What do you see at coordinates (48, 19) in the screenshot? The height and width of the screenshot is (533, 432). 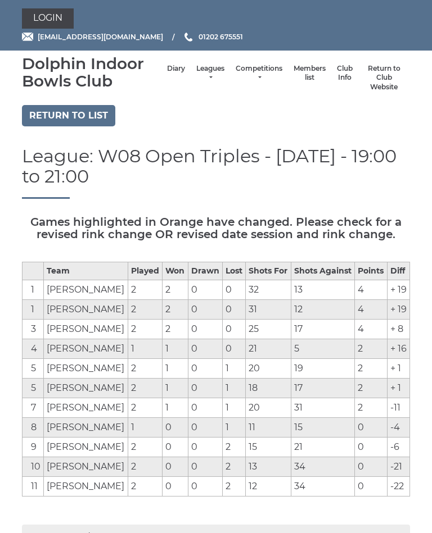 I see `a: Login` at bounding box center [48, 19].